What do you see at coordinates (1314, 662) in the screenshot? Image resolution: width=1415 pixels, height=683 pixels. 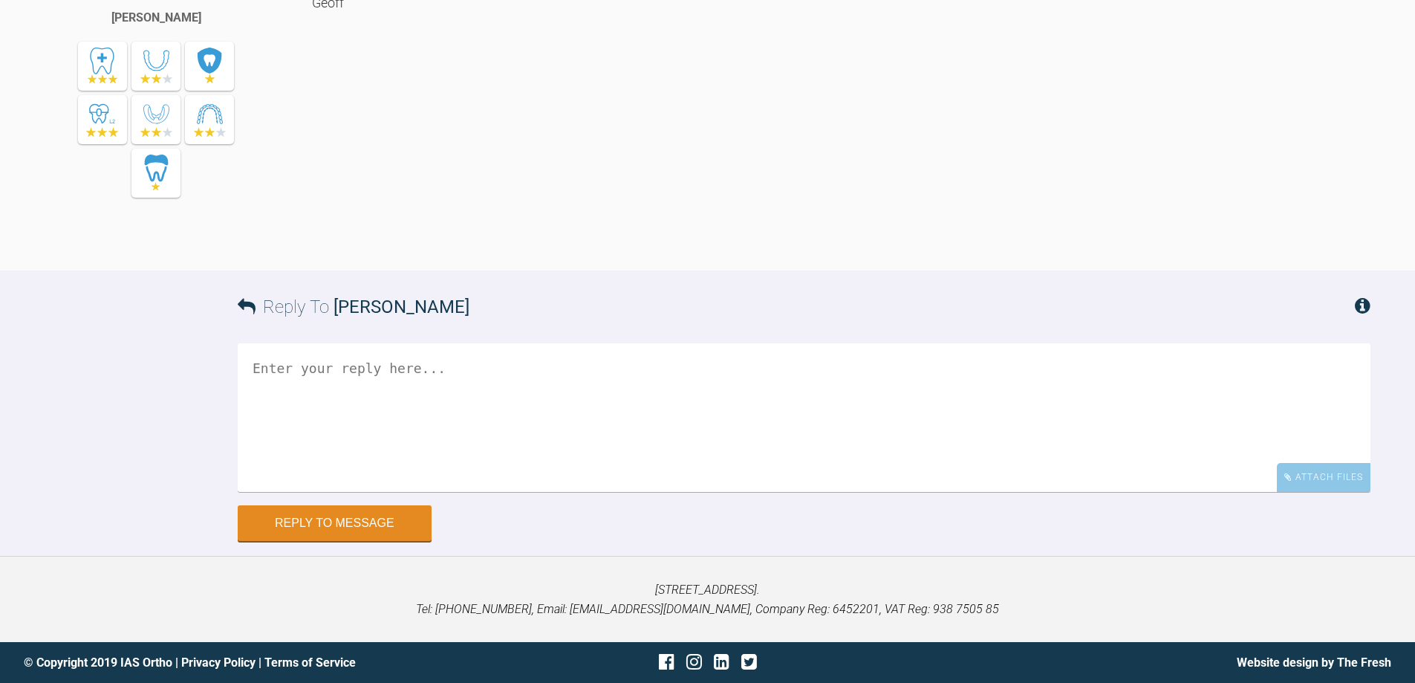 I see `a: Website design by The Fresh` at bounding box center [1314, 662].